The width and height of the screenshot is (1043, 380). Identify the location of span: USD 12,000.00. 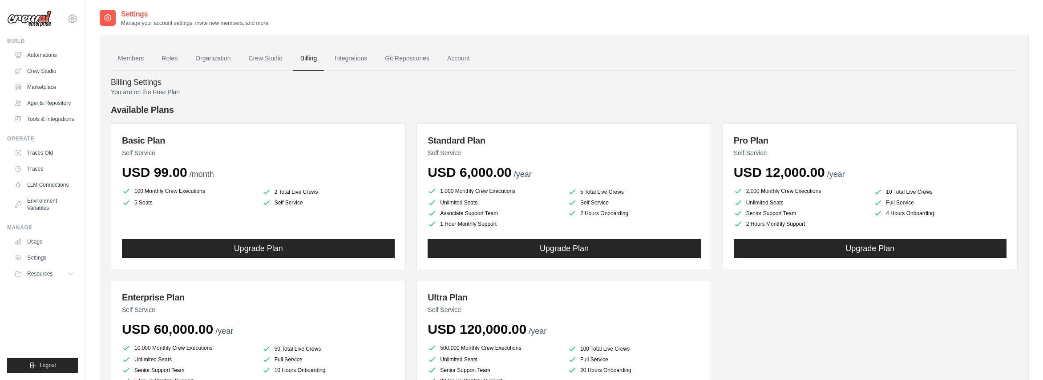
(779, 172).